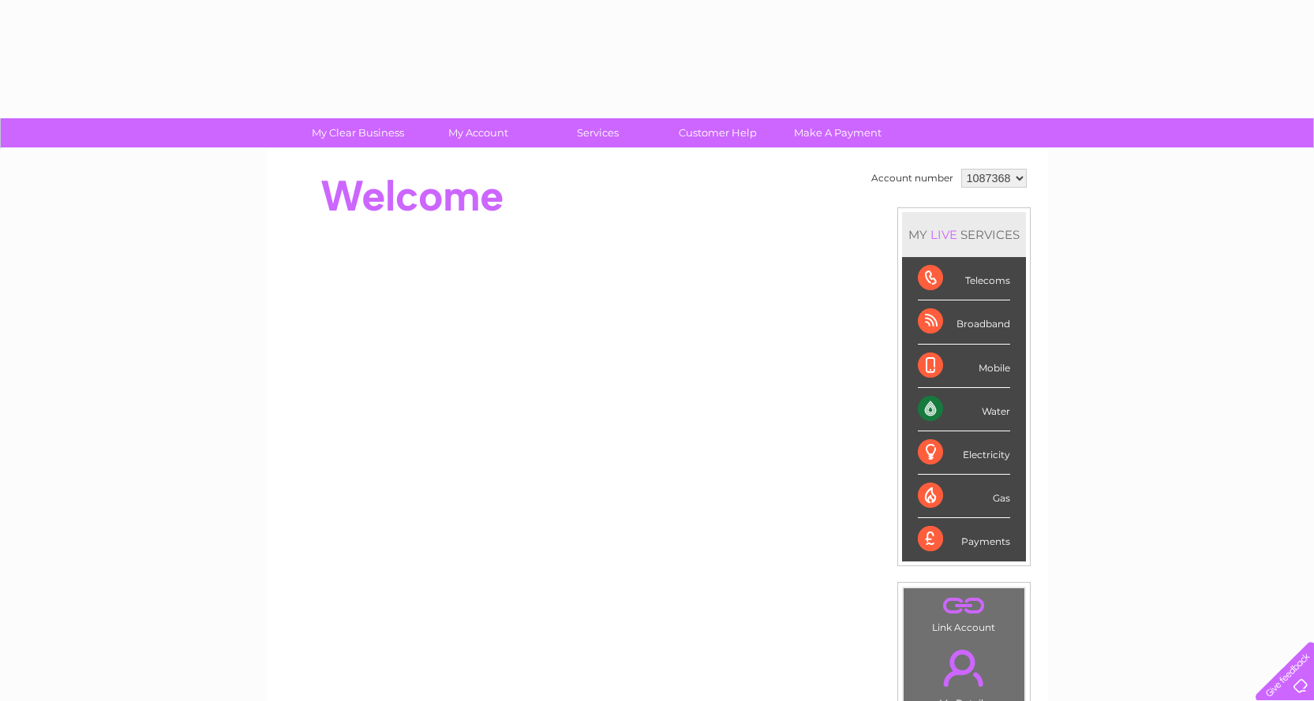 The width and height of the screenshot is (1314, 701). What do you see at coordinates (963, 234) in the screenshot?
I see `div: MY SERVICES` at bounding box center [963, 234].